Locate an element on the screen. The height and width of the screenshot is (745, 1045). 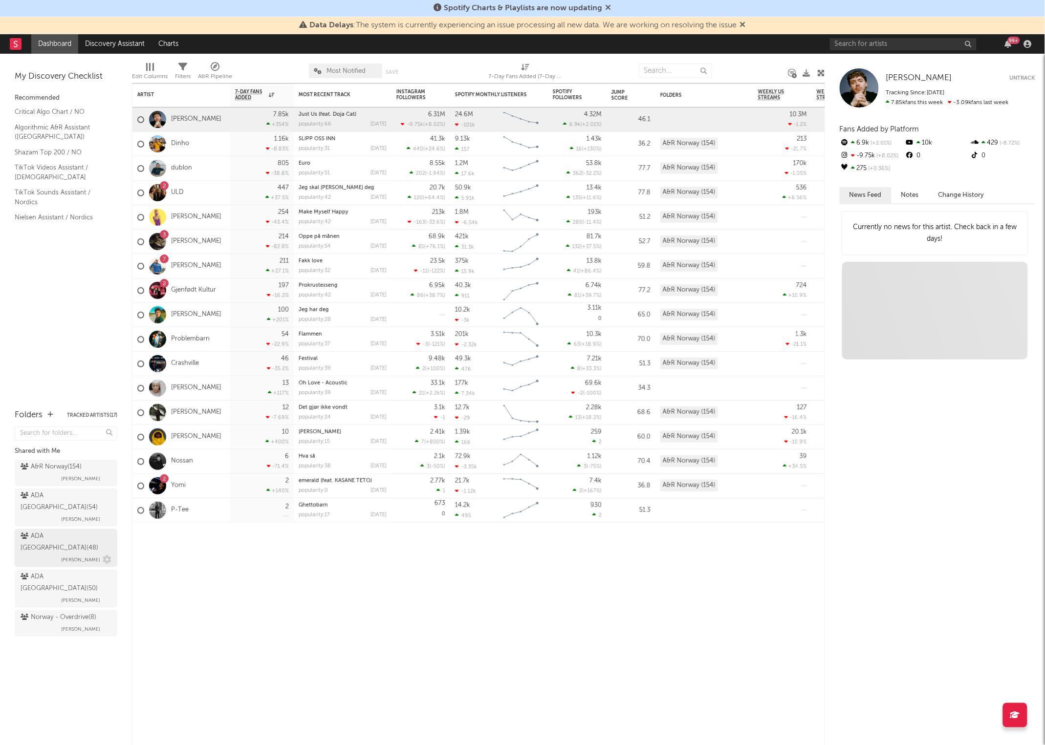
div: 13.4k is located at coordinates (594, 188).